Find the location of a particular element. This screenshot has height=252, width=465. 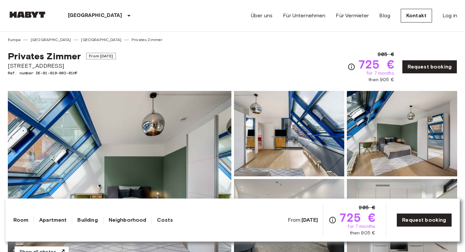

a: Apartment is located at coordinates (53, 220).